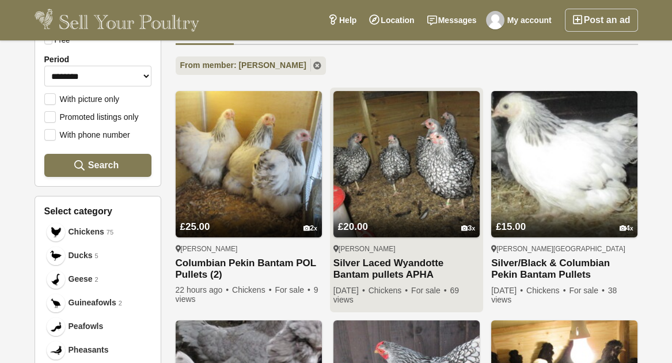 This screenshot has height=363, width=672. I want to click on span: Guineafowls, so click(92, 302).